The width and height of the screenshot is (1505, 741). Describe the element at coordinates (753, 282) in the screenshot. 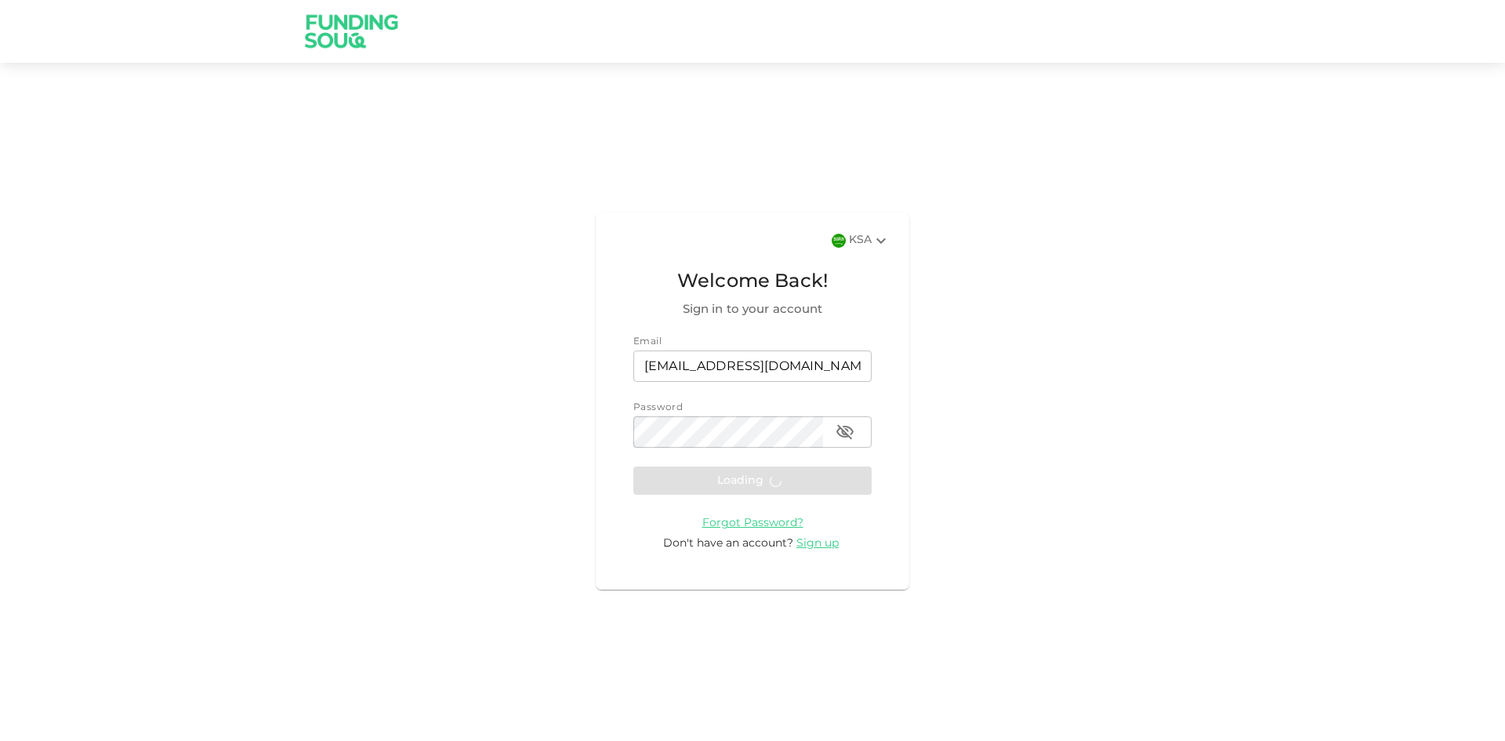

I see `span: Welcome Back!` at that location.